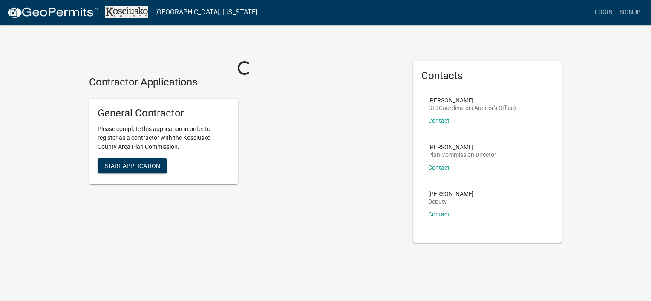 The image size is (651, 301). What do you see at coordinates (630, 12) in the screenshot?
I see `a: Signup` at bounding box center [630, 12].